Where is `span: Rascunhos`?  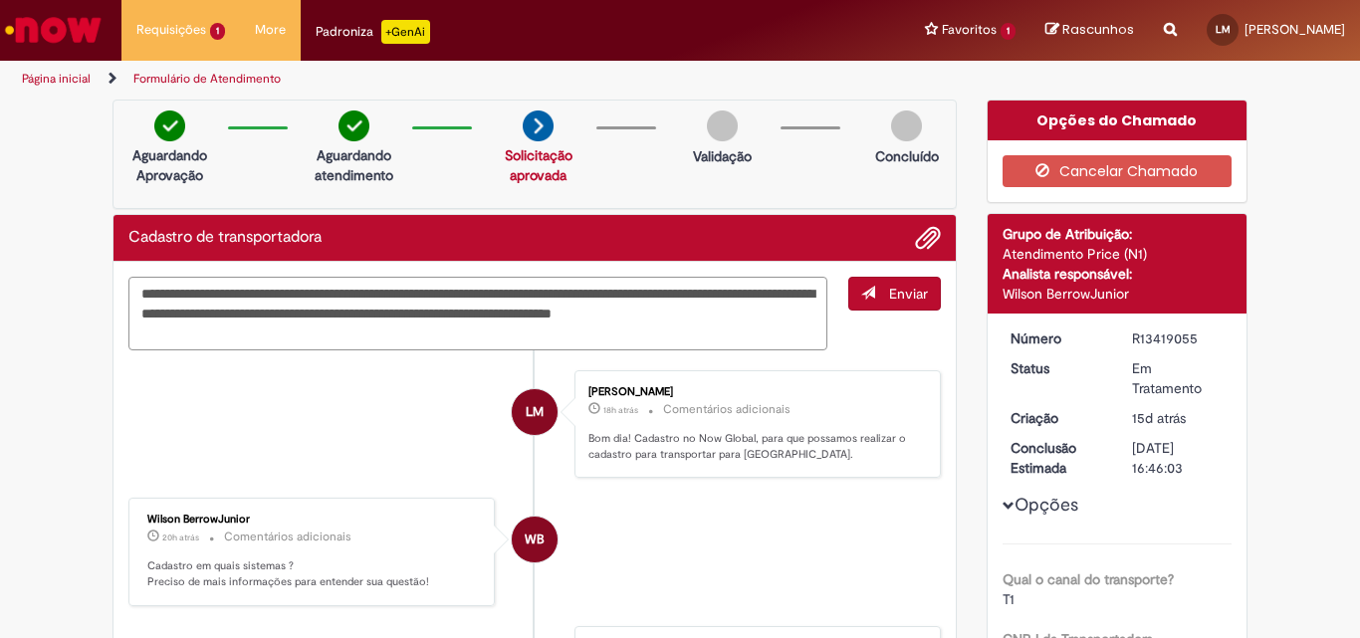
span: Rascunhos is located at coordinates (1098, 29).